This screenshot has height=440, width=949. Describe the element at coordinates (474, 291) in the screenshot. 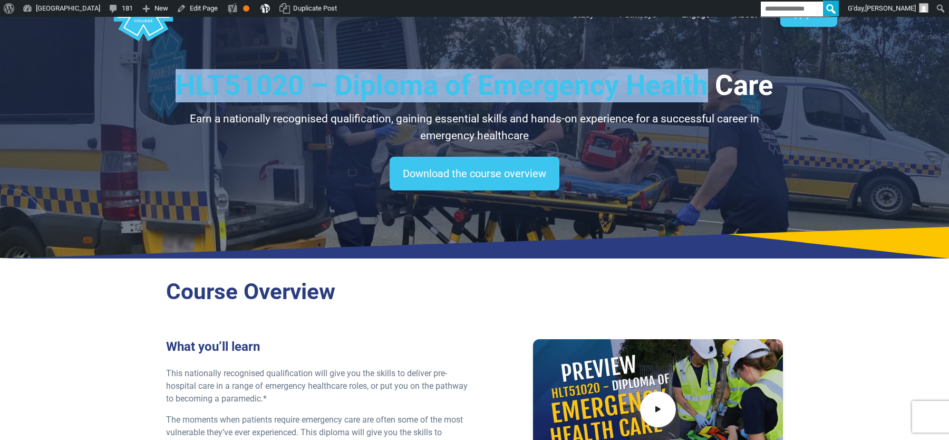

I see `h2: Course Overview` at that location.